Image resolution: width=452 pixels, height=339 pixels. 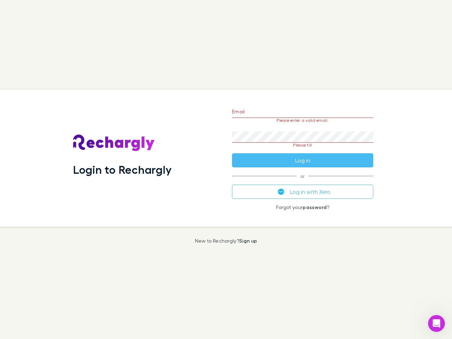 What do you see at coordinates (303, 192) in the screenshot?
I see `button: Log in with Xero` at bounding box center [303, 192].